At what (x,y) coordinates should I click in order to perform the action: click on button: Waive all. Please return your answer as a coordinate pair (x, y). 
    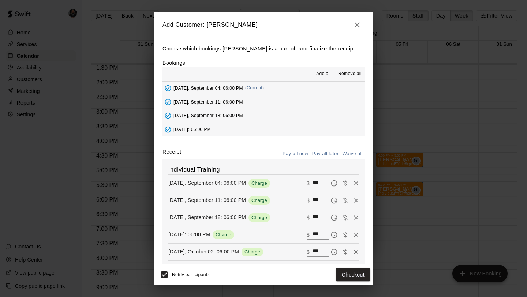
    Looking at the image, I should click on (353, 154).